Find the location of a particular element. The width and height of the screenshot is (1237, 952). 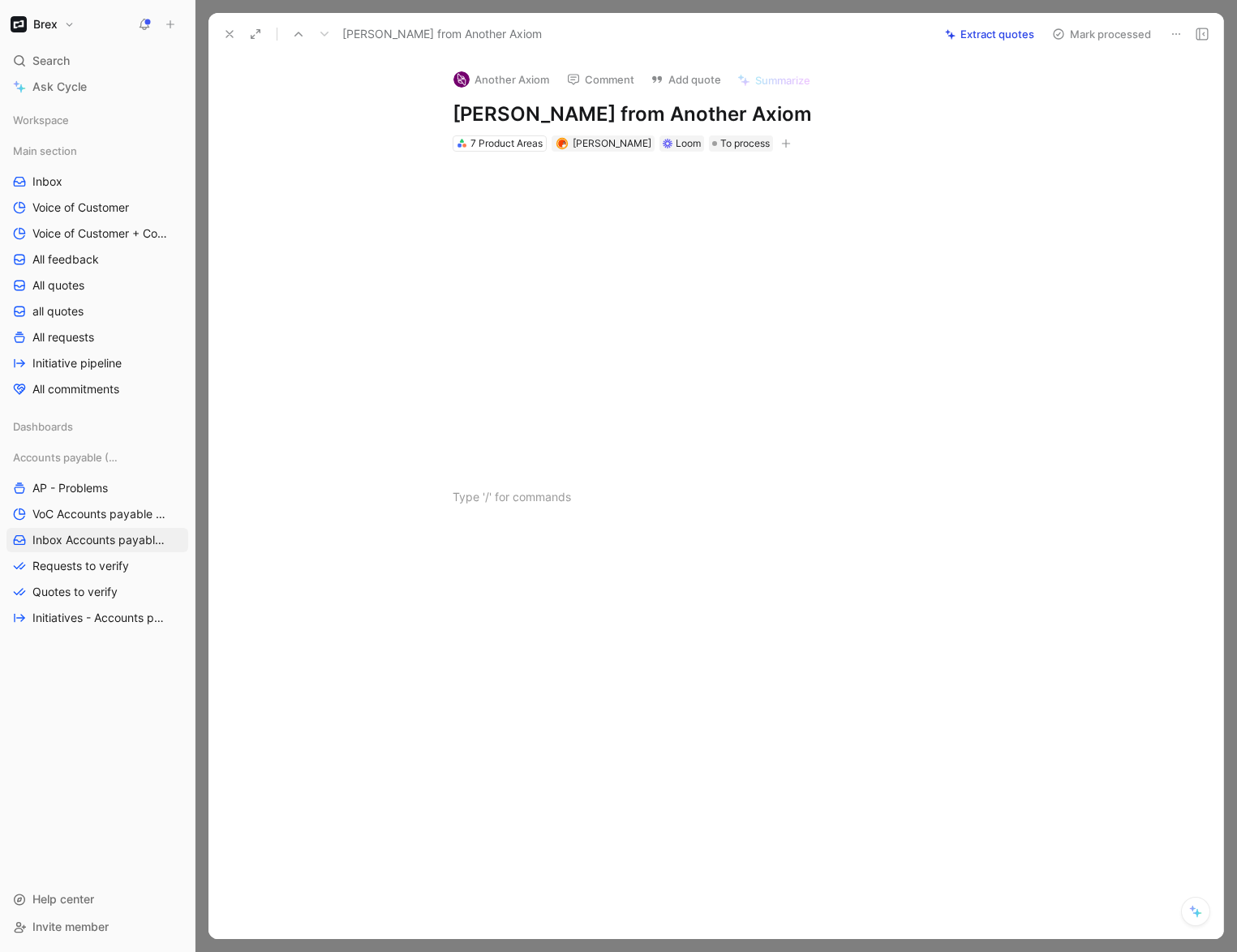

span: Workspace is located at coordinates (40, 120).